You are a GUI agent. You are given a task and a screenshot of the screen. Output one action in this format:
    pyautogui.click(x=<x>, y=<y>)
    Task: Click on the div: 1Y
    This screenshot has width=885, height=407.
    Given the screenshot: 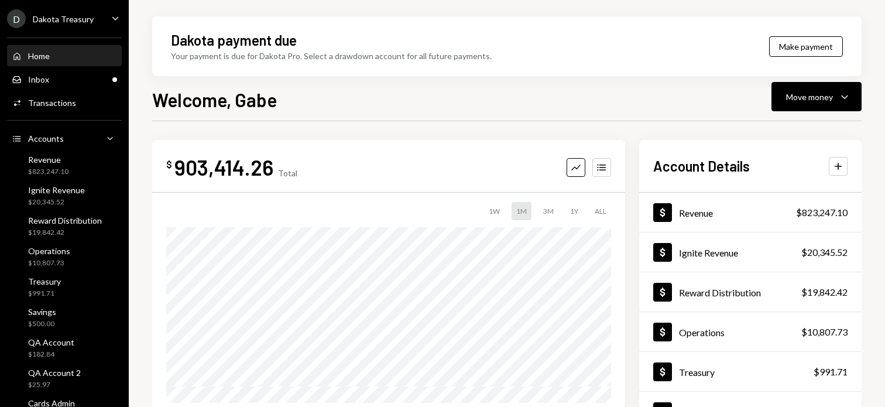 What is the action you would take?
    pyautogui.click(x=574, y=211)
    